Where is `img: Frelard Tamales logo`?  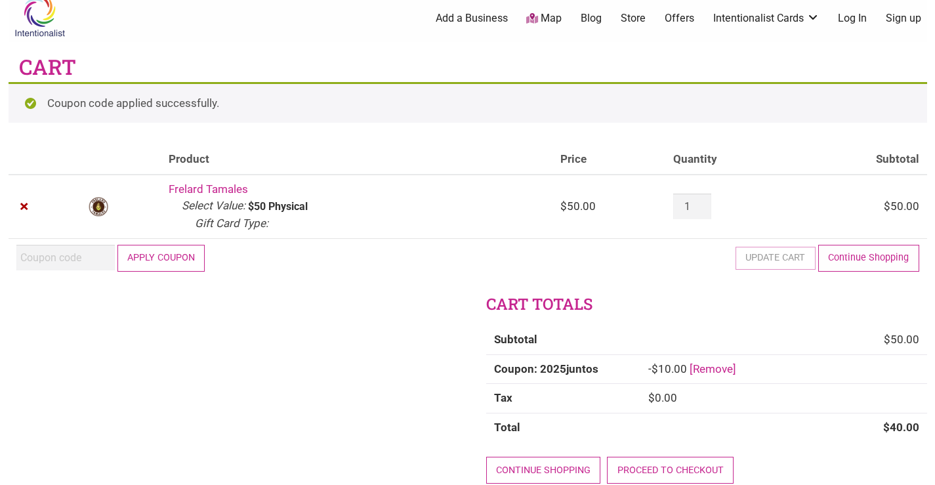
img: Frelard Tamales logo is located at coordinates (98, 207).